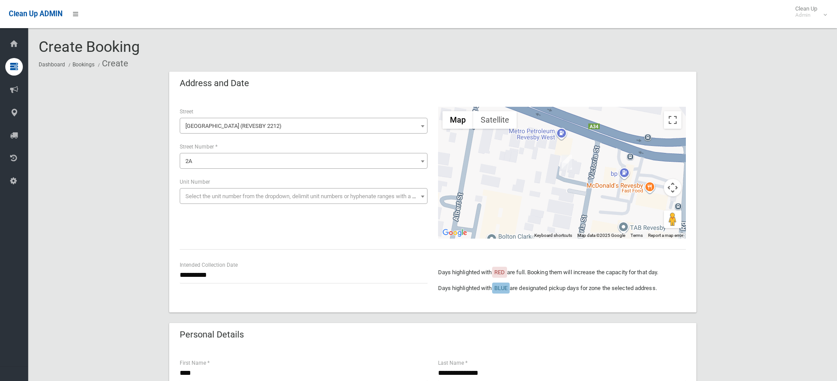 This screenshot has height=381, width=837. I want to click on span: RED, so click(499, 272).